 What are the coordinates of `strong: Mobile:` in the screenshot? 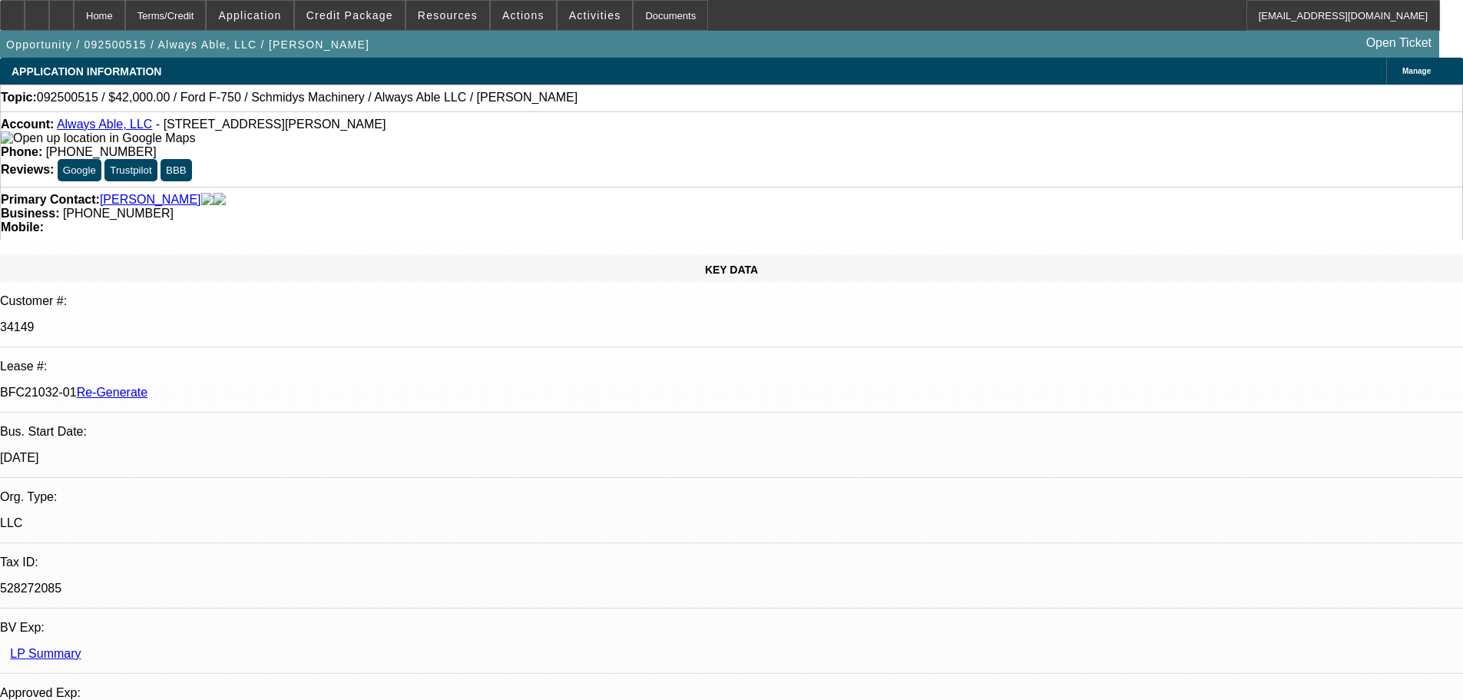 It's located at (22, 227).